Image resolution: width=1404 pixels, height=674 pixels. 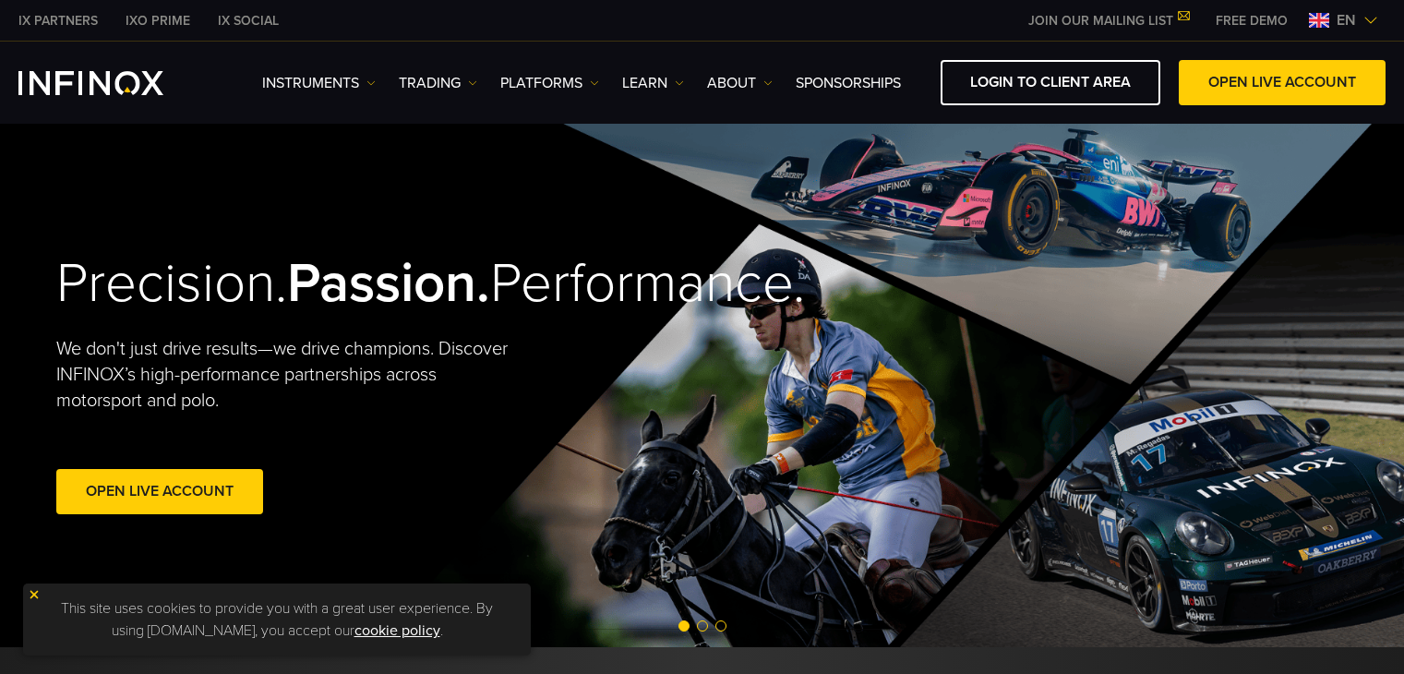 What do you see at coordinates (397, 631) in the screenshot?
I see `a: cookie policy` at bounding box center [397, 631].